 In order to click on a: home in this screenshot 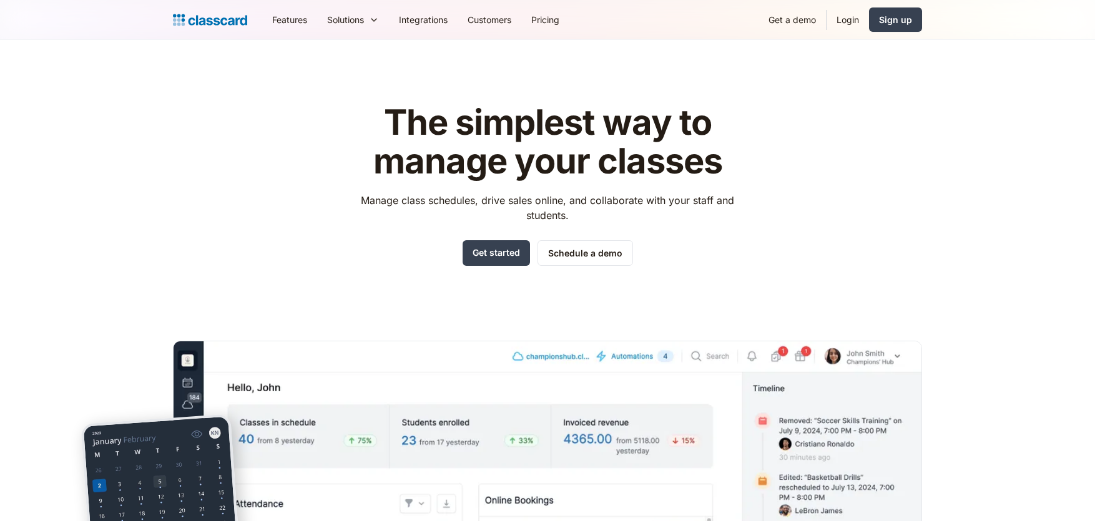, I will do `click(210, 20)`.